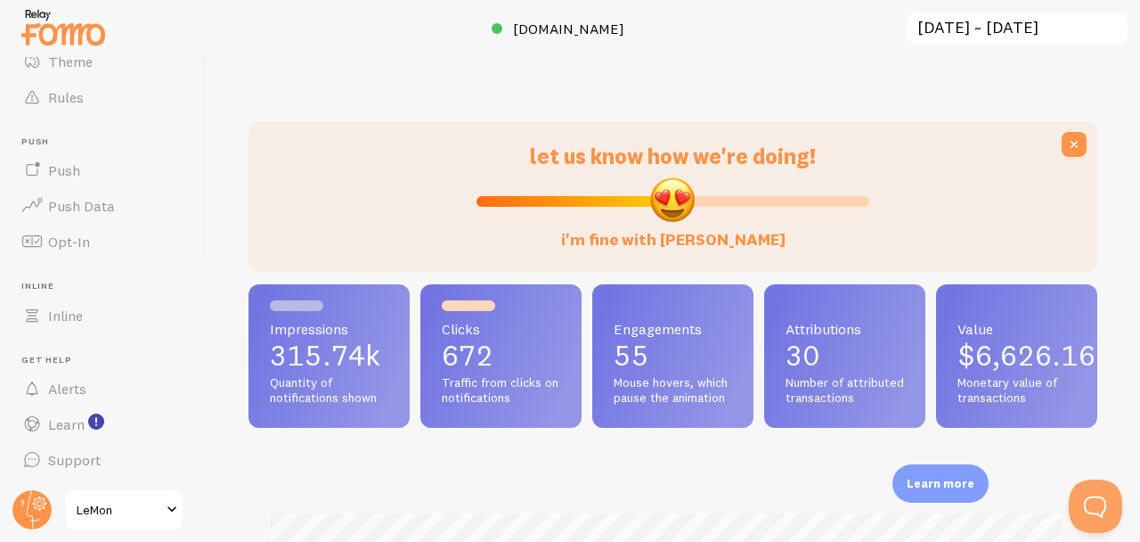  Describe the element at coordinates (501, 355) in the screenshot. I see `p: 672` at that location.